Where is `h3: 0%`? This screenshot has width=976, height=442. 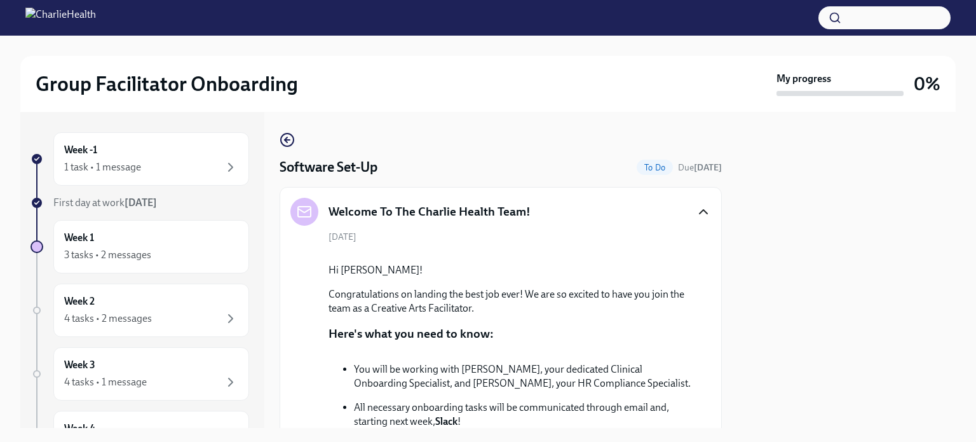
h3: 0% is located at coordinates (927, 84).